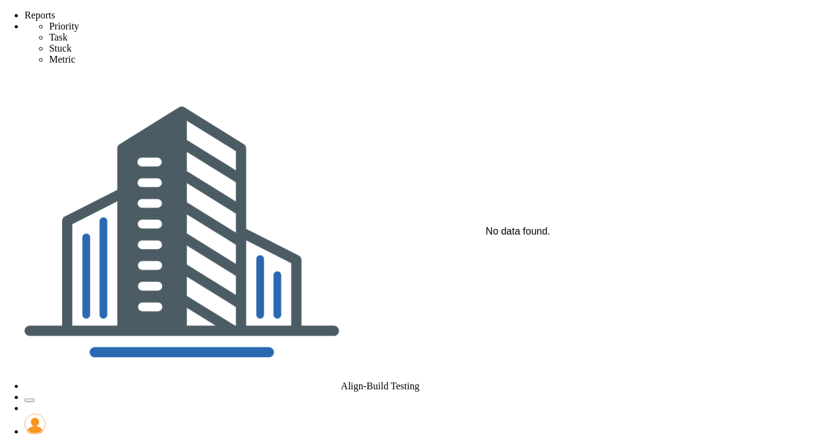  I want to click on li: Announcements, so click(426, 397).